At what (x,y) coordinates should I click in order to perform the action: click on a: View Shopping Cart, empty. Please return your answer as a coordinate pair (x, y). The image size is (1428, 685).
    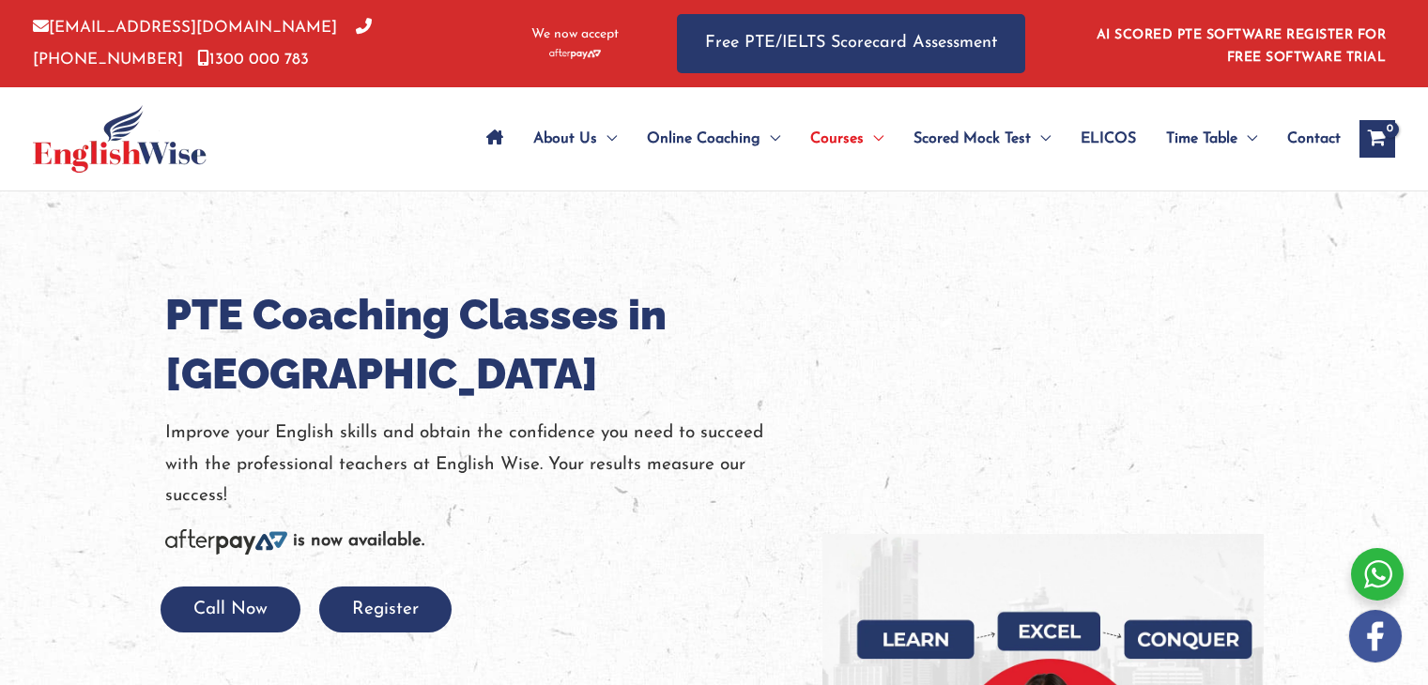
    Looking at the image, I should click on (1377, 139).